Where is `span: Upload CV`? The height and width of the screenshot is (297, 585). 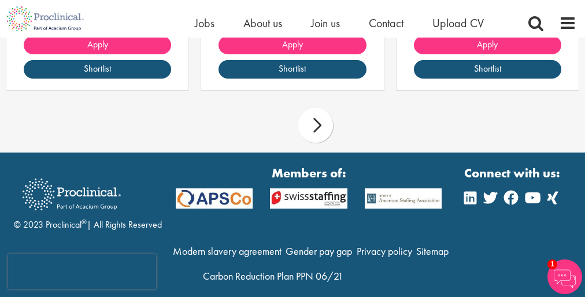
span: Upload CV is located at coordinates (458, 23).